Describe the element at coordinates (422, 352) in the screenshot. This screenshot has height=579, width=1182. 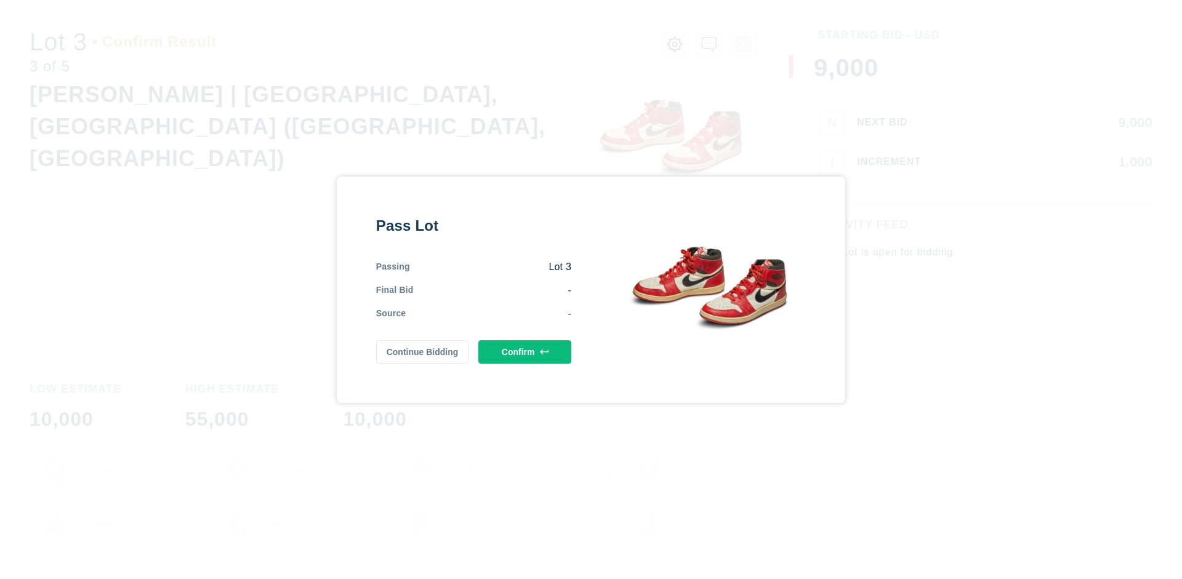
I see `button: Continue Bidding` at that location.